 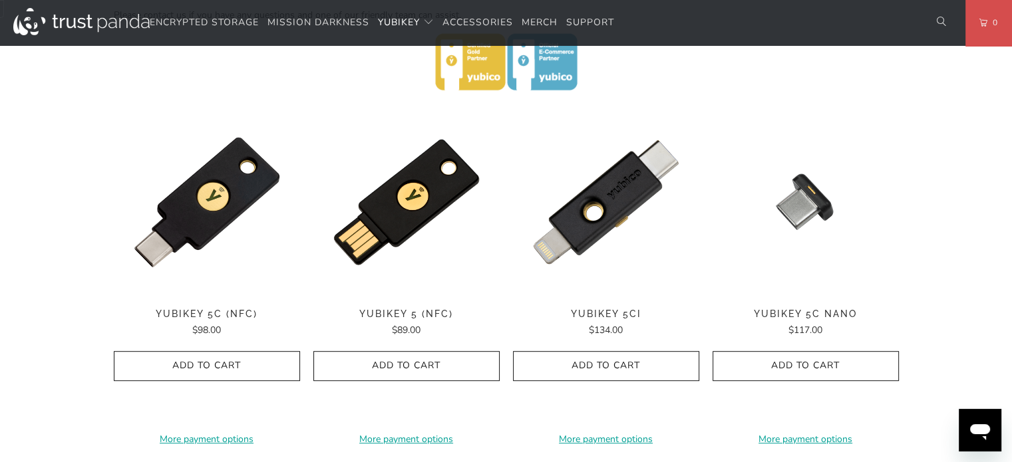 What do you see at coordinates (204, 23) in the screenshot?
I see `a: Encrypted Storage` at bounding box center [204, 23].